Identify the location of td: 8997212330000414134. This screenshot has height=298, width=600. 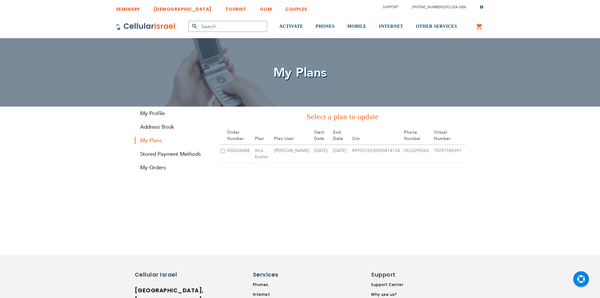
(377, 154).